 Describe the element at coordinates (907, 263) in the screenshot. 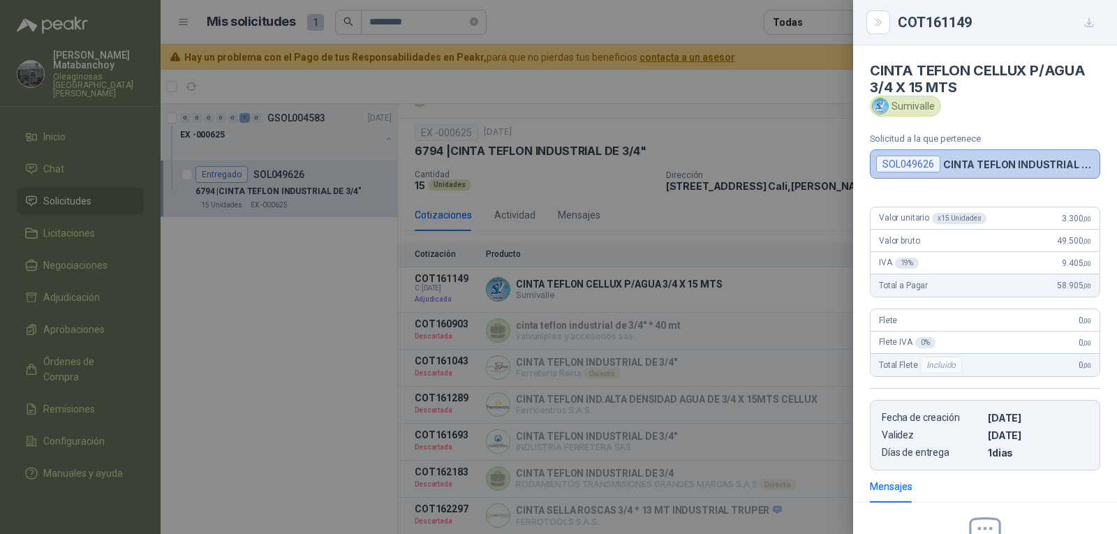

I see `div: 19 %` at that location.